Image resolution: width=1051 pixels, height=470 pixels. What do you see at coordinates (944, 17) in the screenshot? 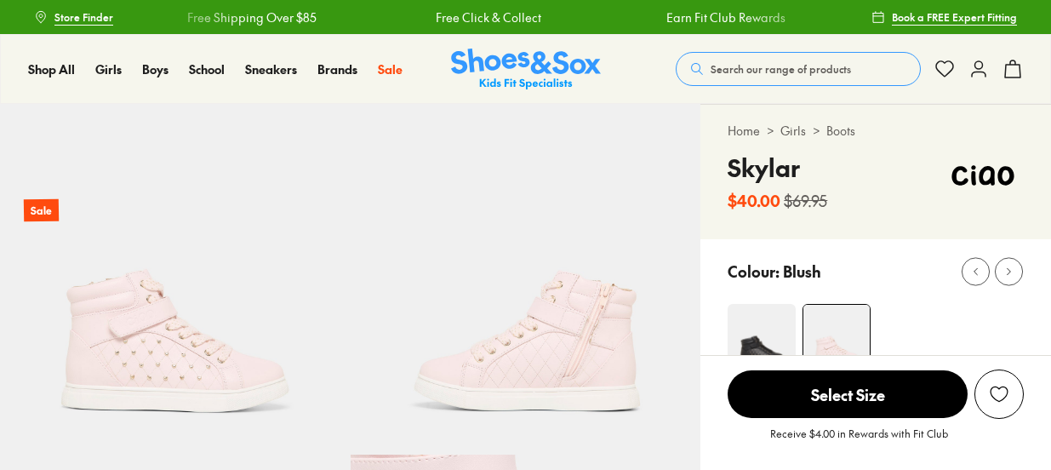
I see `a: Book a FREE Expert Fitting` at bounding box center [944, 17].